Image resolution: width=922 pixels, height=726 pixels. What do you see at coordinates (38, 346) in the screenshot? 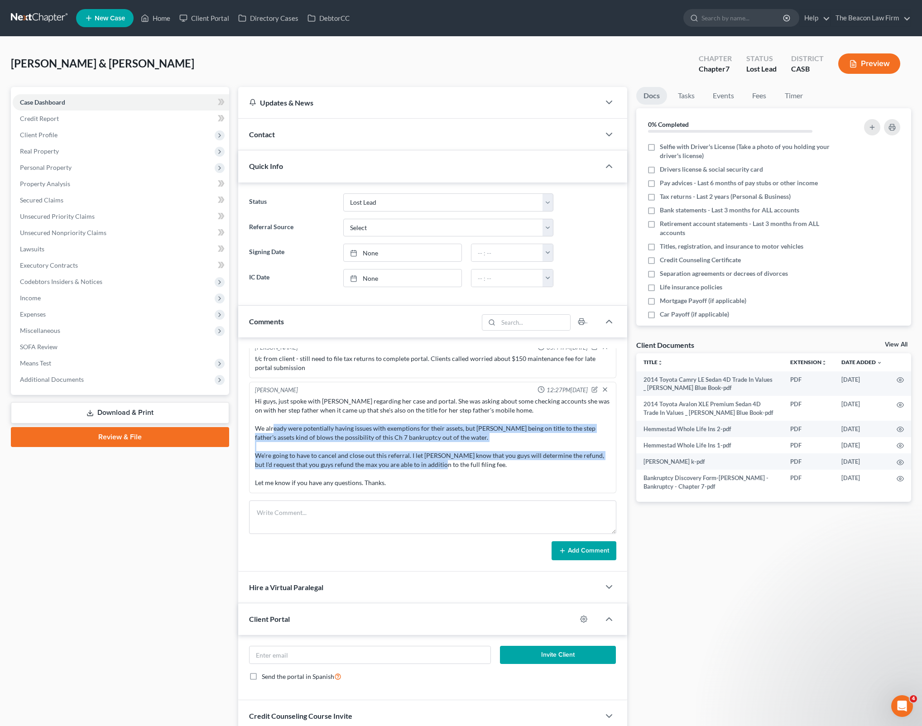
I see `span: SOFA Review` at bounding box center [38, 346].